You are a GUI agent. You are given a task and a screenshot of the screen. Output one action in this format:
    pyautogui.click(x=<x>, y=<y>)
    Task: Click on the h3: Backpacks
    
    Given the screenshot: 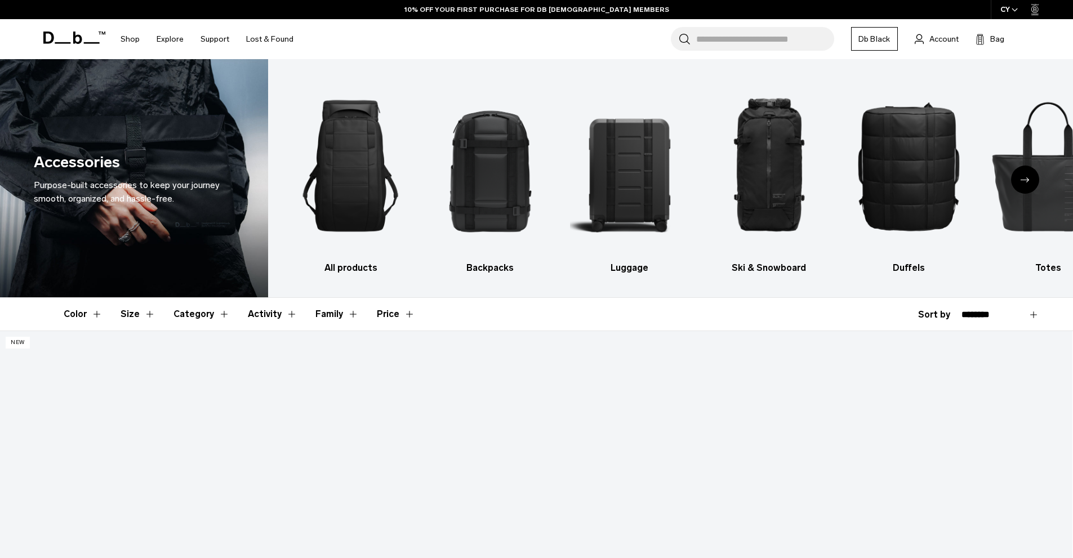 What is the action you would take?
    pyautogui.click(x=490, y=268)
    